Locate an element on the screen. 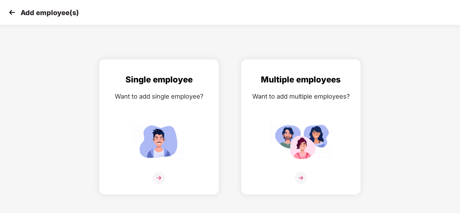 Image resolution: width=460 pixels, height=213 pixels. img: svg+xml;base64,PHN2ZyB4bWxucz0iaHR0cDovL3d3dy53My5vcmcvMjAwMC9zdmciIGlkPSJTaW5nbGVfZW1wbG95ZWUiIH... is located at coordinates (159, 141).